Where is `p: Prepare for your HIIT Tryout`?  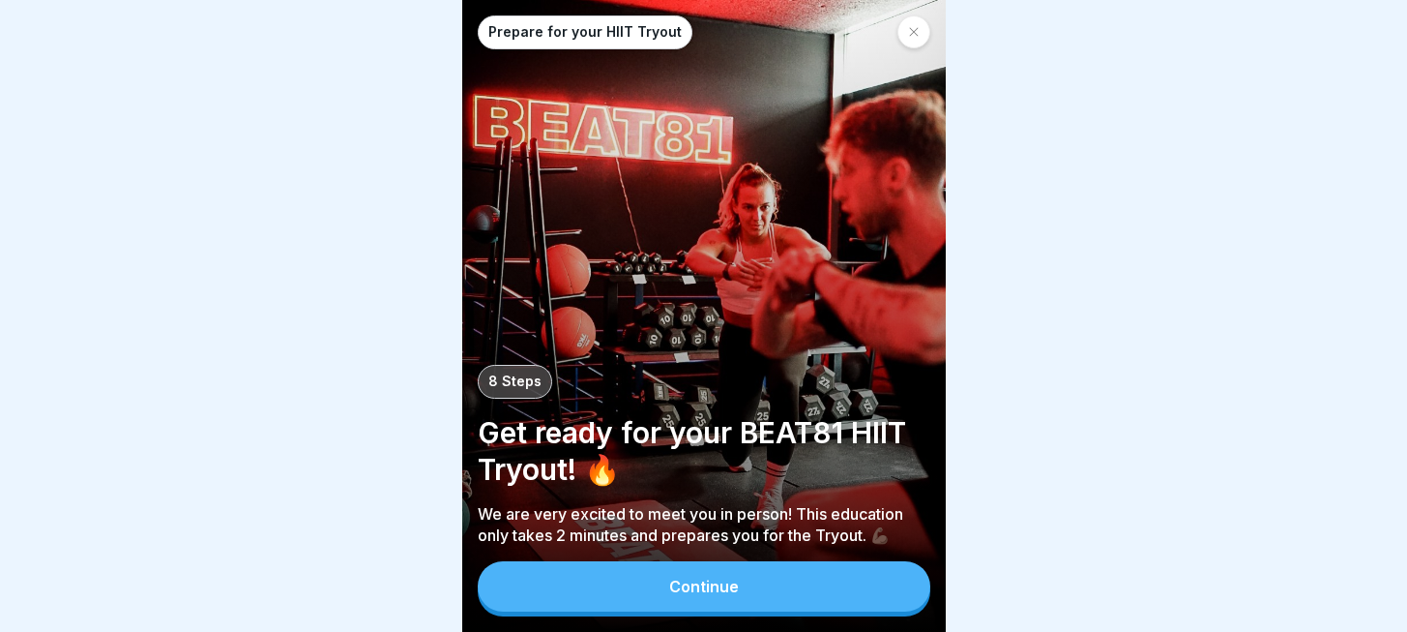 p: Prepare for your HIIT Tryout is located at coordinates (585, 32).